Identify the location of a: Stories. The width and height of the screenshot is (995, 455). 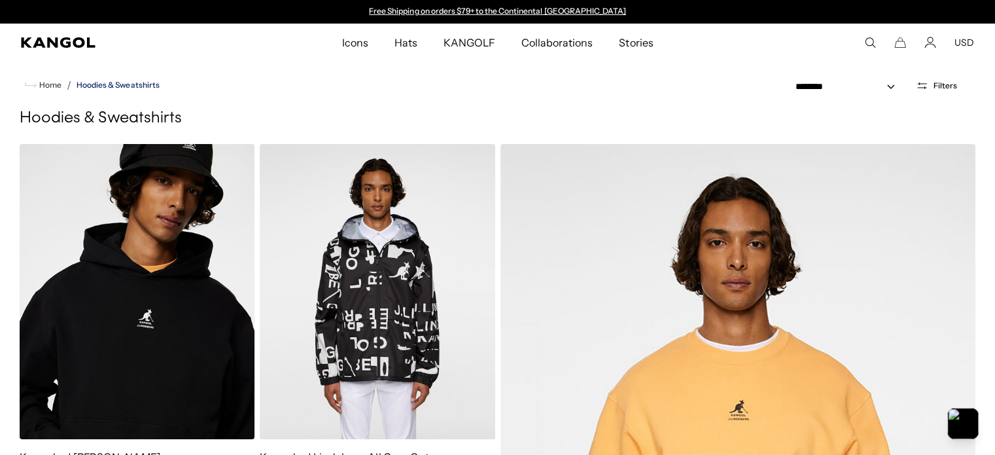
(636, 43).